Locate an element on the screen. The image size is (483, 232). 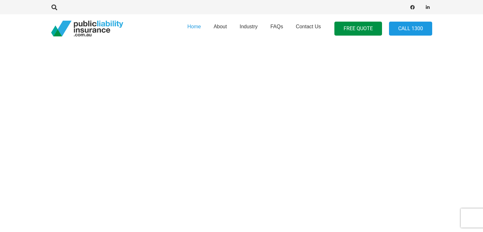
span: About is located at coordinates (220, 26).